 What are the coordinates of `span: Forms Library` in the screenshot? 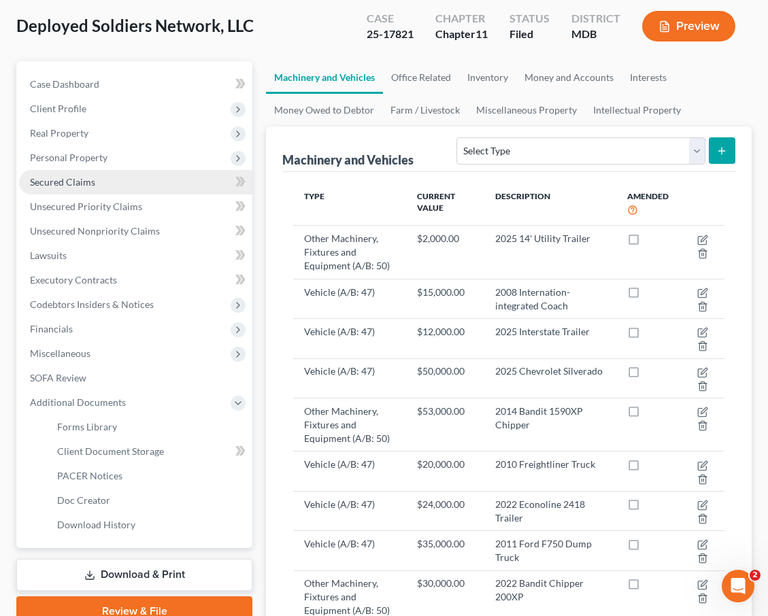 It's located at (87, 427).